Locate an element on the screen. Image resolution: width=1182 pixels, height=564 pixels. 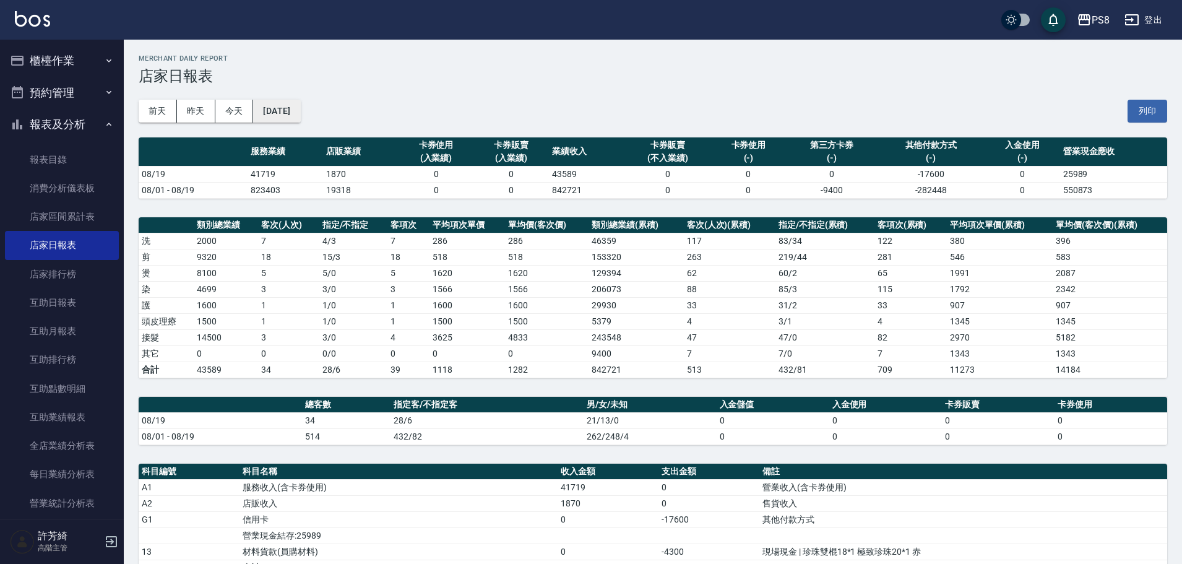
td: -282448 is located at coordinates (930, 190).